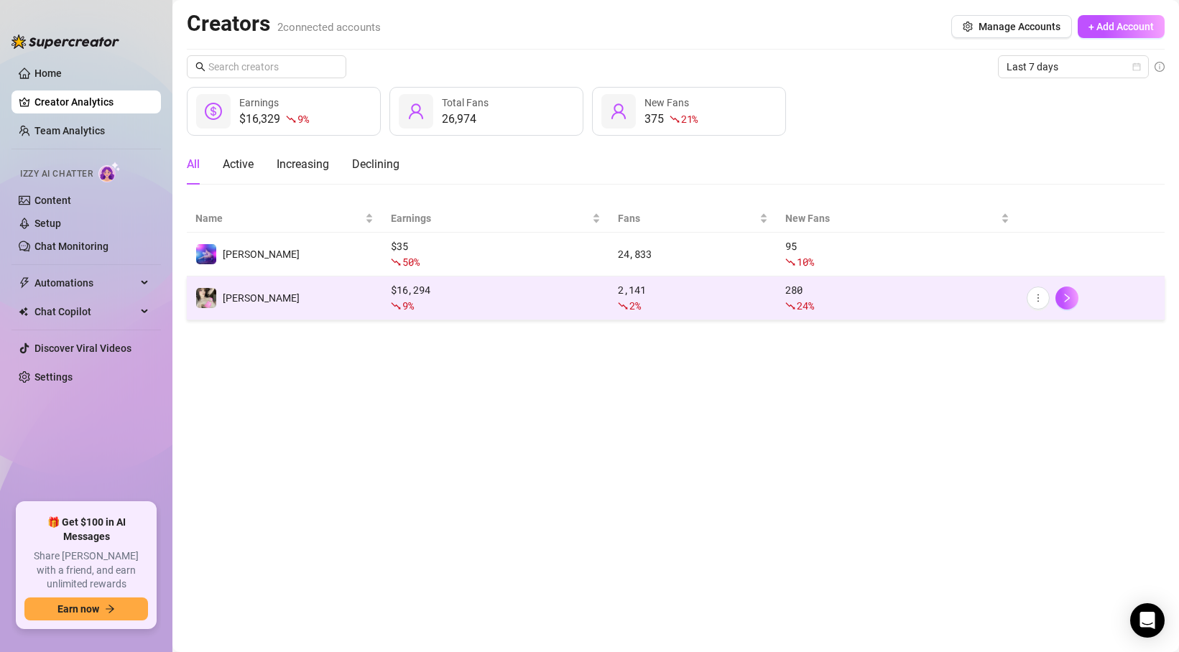 Image resolution: width=1179 pixels, height=652 pixels. Describe the element at coordinates (1147, 620) in the screenshot. I see `div: Open Intercom Messenger` at that location.